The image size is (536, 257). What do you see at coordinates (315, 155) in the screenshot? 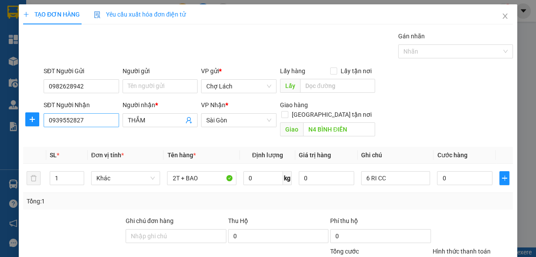
I see `span: Giá trị hàng` at bounding box center [315, 155].